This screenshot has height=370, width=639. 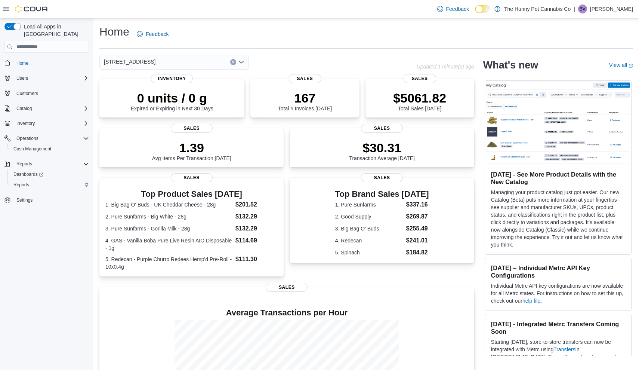 What do you see at coordinates (418, 252) in the screenshot?
I see `dd: $184.82` at bounding box center [418, 252].